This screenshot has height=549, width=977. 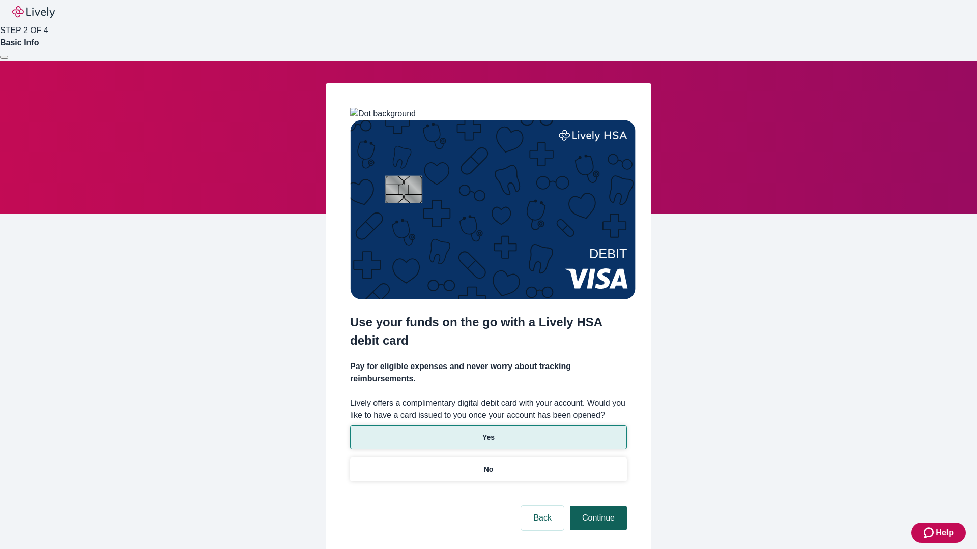 What do you see at coordinates (488, 437) in the screenshot?
I see `button: Yes` at bounding box center [488, 437].